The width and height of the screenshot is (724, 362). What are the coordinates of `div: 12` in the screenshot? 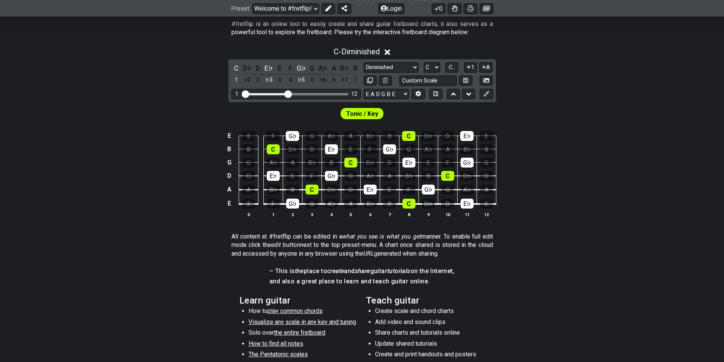 It's located at (354, 94).